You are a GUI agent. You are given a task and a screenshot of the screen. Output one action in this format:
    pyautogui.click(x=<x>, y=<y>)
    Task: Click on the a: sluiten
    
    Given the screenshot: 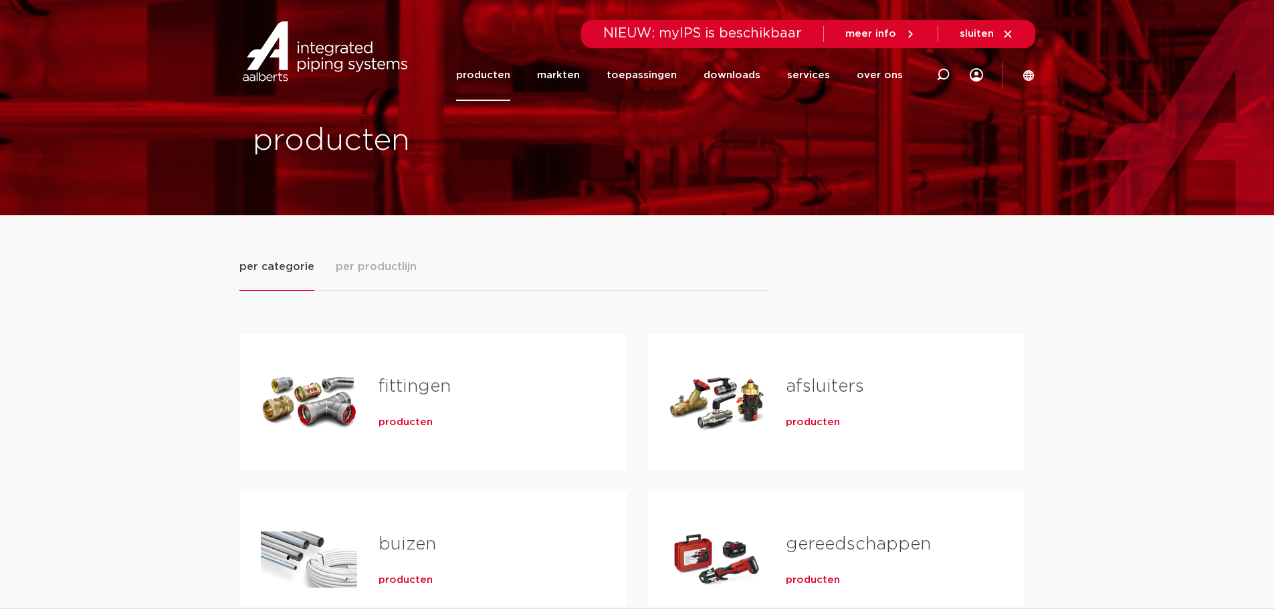 What is the action you would take?
    pyautogui.click(x=987, y=34)
    